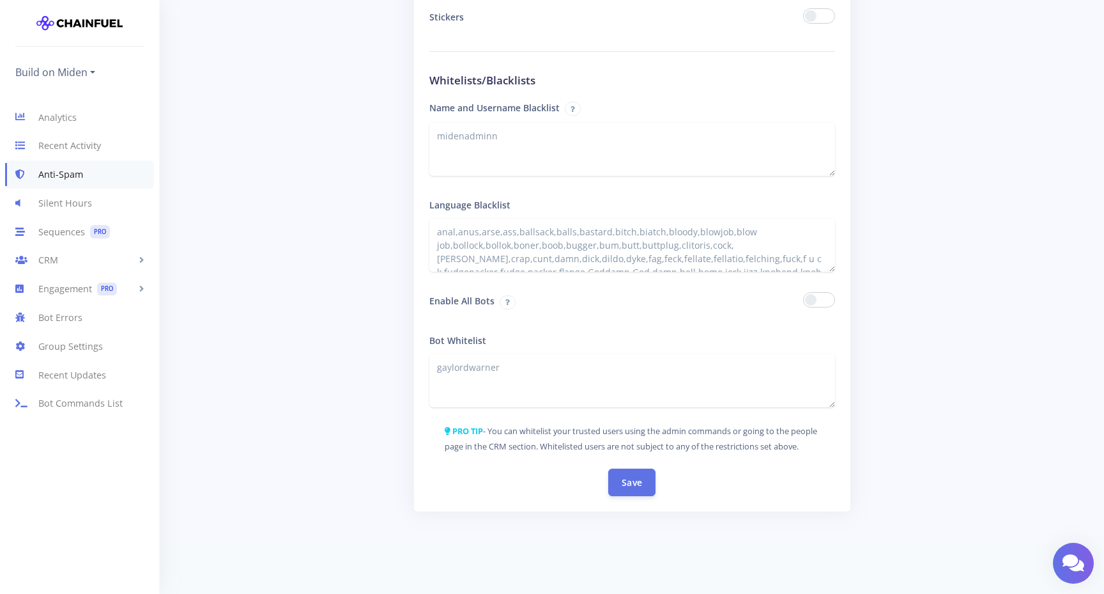 The height and width of the screenshot is (594, 1104). Describe the element at coordinates (468, 431) in the screenshot. I see `strong: PRO TIP` at that location.